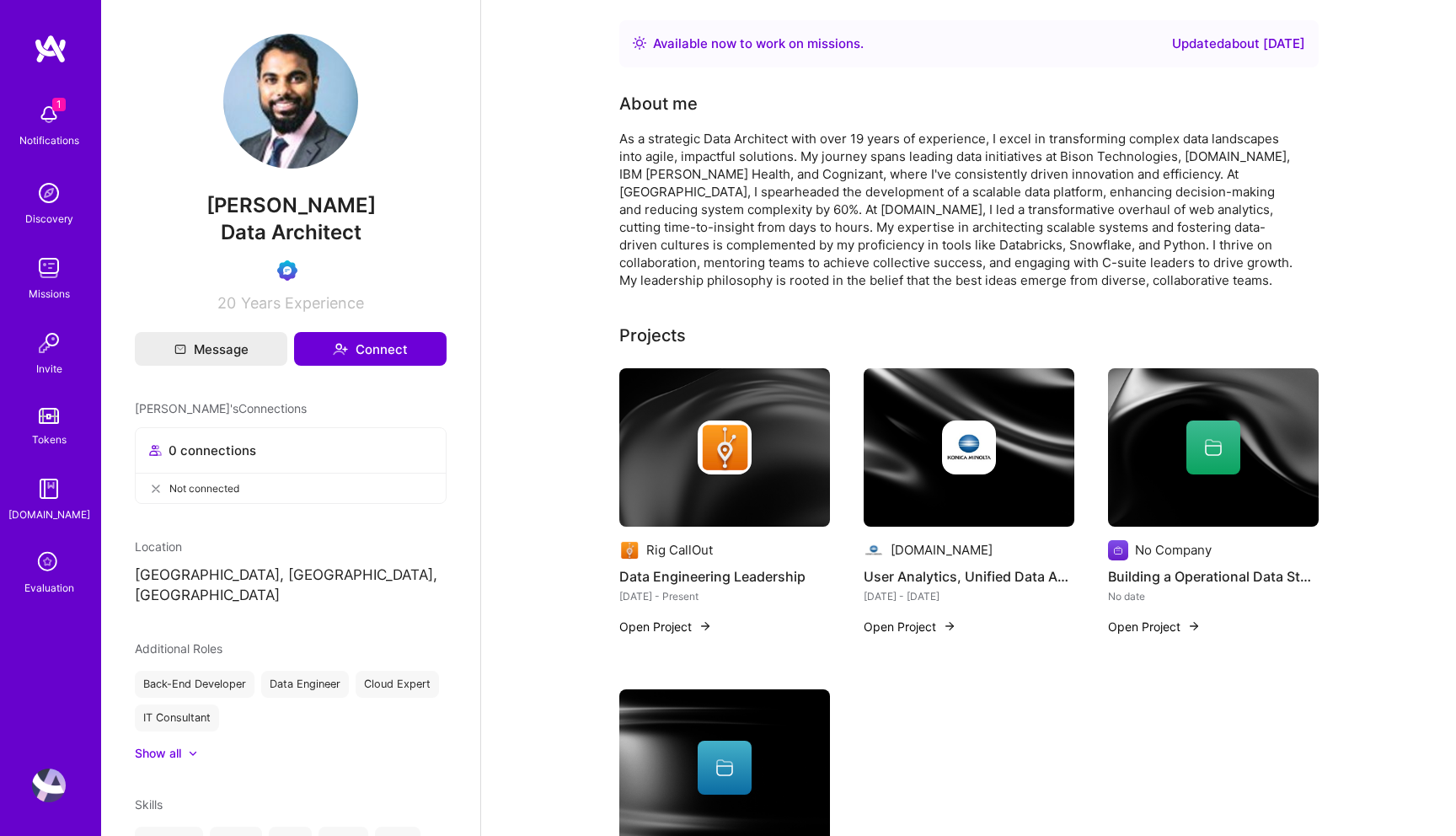 The width and height of the screenshot is (1456, 836). Describe the element at coordinates (1213, 596) in the screenshot. I see `div: No date` at that location.